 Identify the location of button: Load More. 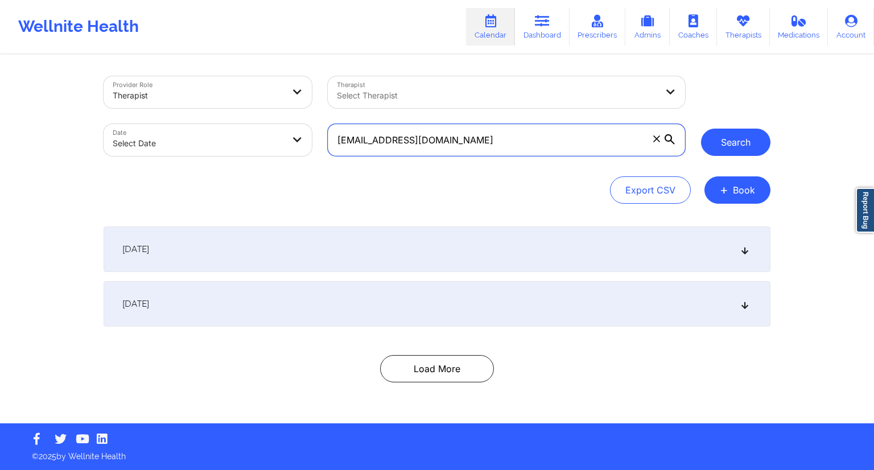
(437, 369).